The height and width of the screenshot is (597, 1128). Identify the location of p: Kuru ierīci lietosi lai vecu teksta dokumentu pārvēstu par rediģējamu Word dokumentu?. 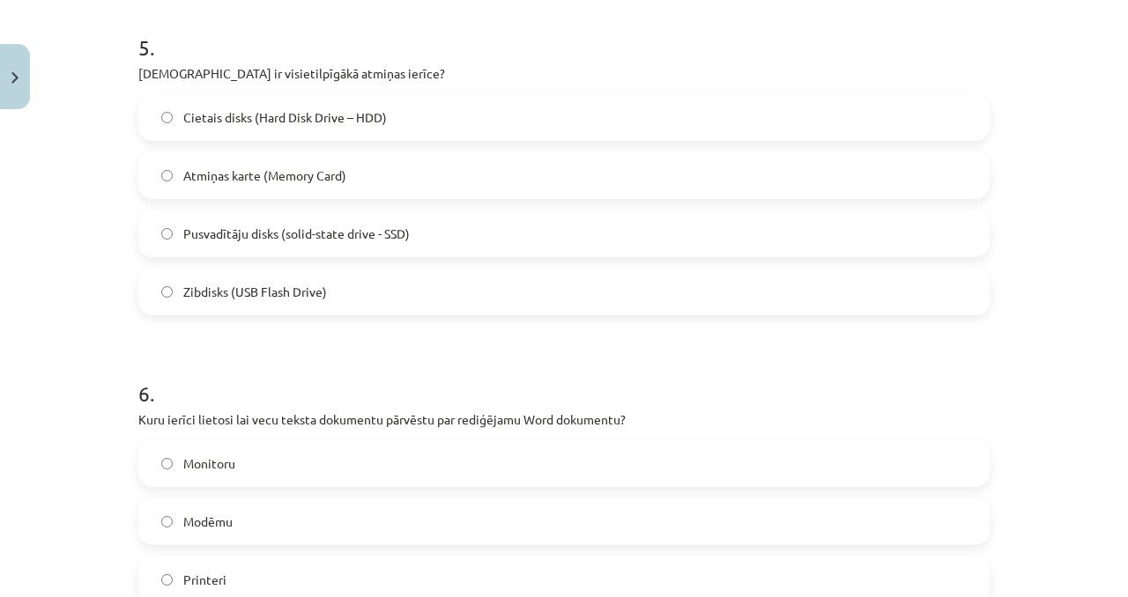
(564, 419).